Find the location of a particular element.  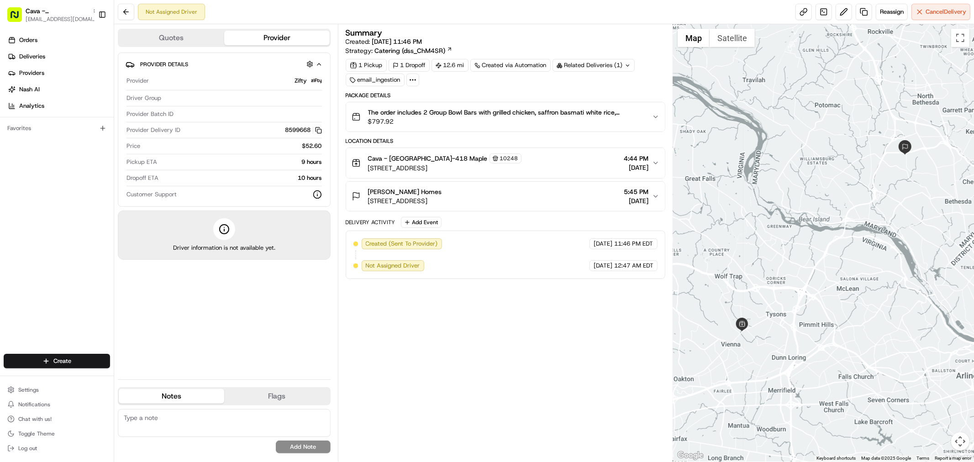

button: Create is located at coordinates (57, 361).